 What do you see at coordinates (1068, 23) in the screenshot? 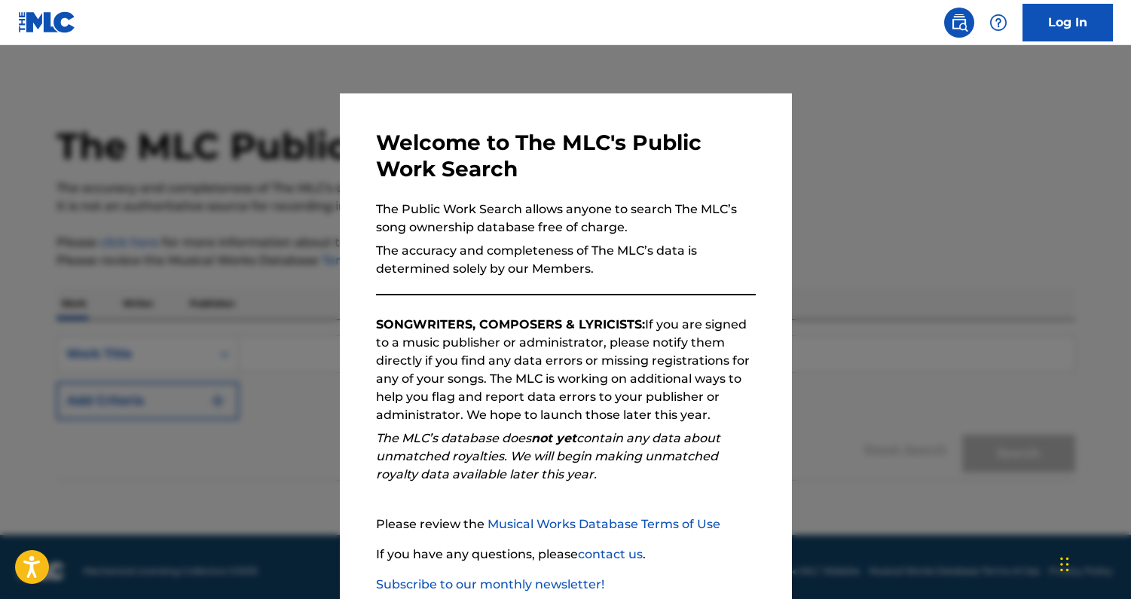
I see `a: Log In` at bounding box center [1068, 23].